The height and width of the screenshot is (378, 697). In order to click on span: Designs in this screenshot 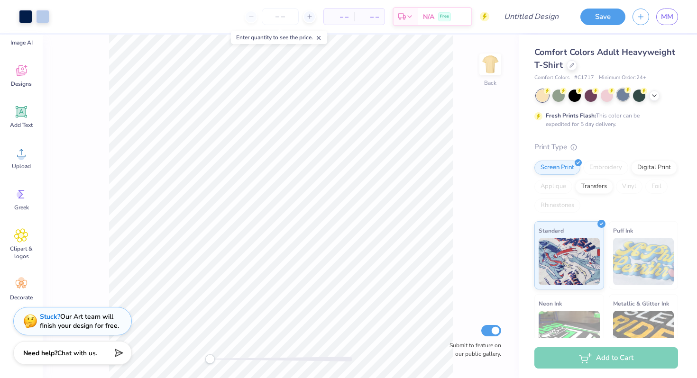, I will do `click(21, 84)`.